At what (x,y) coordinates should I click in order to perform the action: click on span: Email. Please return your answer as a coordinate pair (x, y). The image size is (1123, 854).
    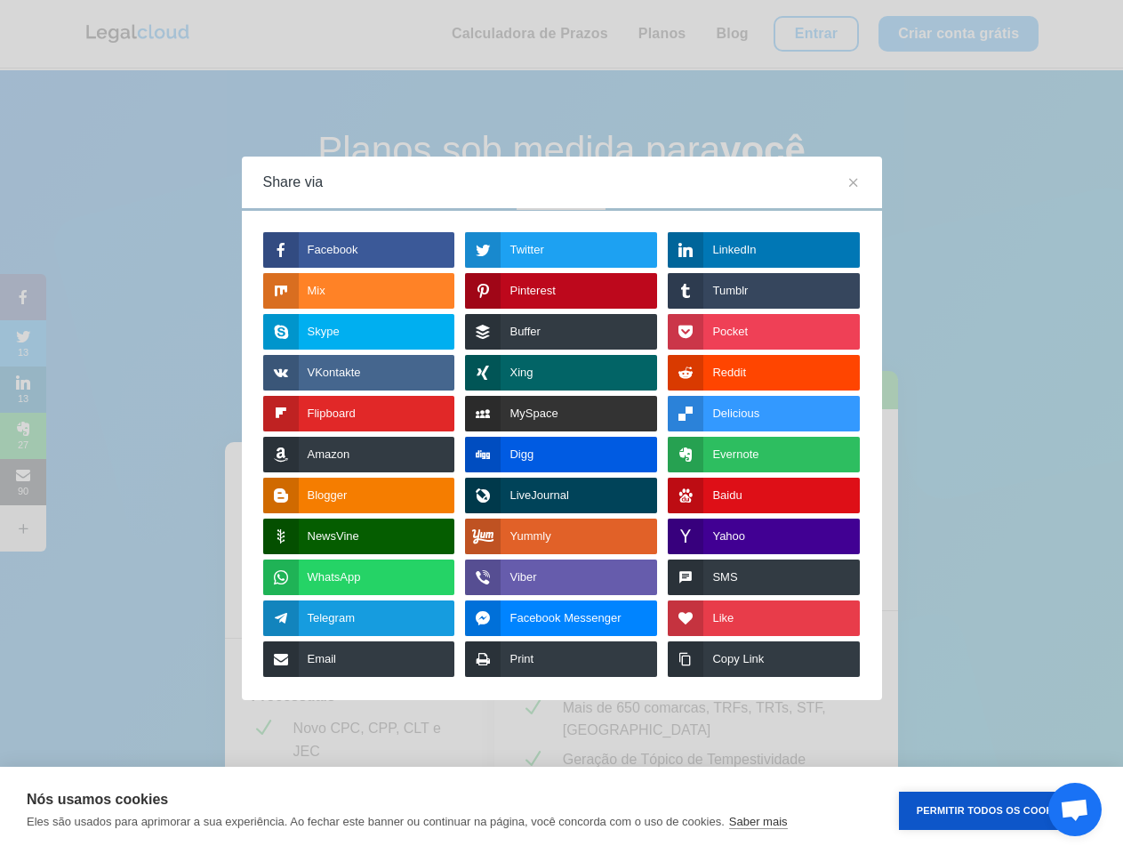
    Looking at the image, I should click on (322, 659).